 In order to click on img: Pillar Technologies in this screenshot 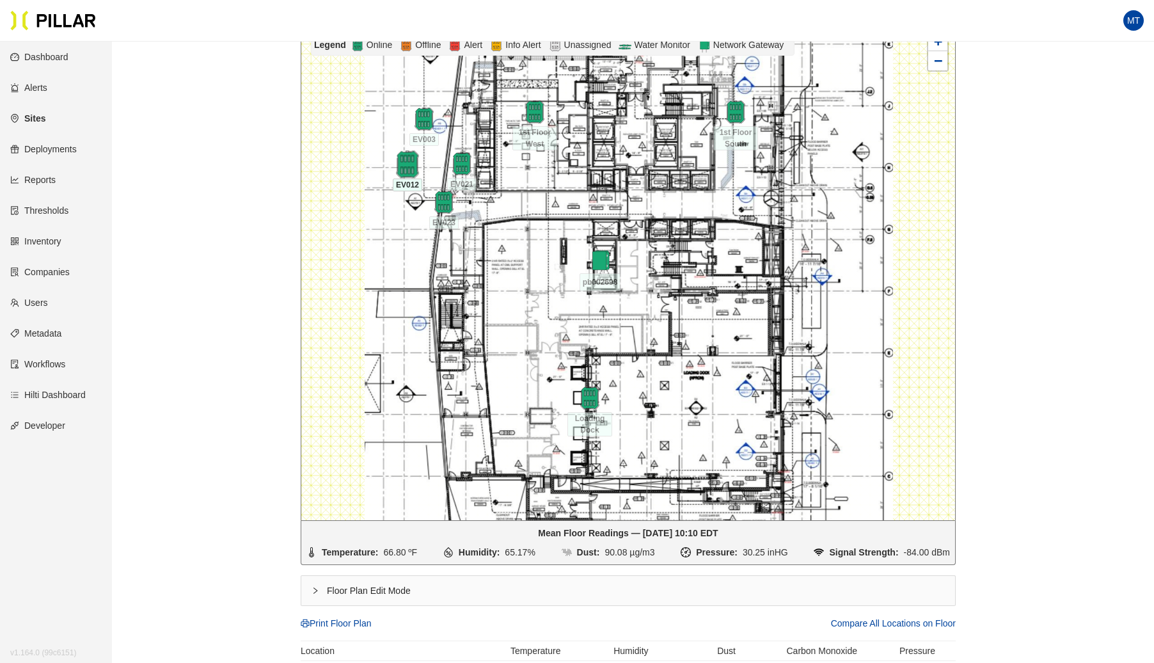, I will do `click(53, 20)`.